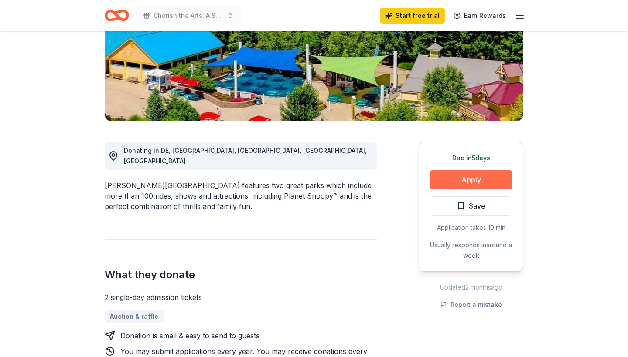  Describe the element at coordinates (471, 158) in the screenshot. I see `div: Due in 5 days` at that location.